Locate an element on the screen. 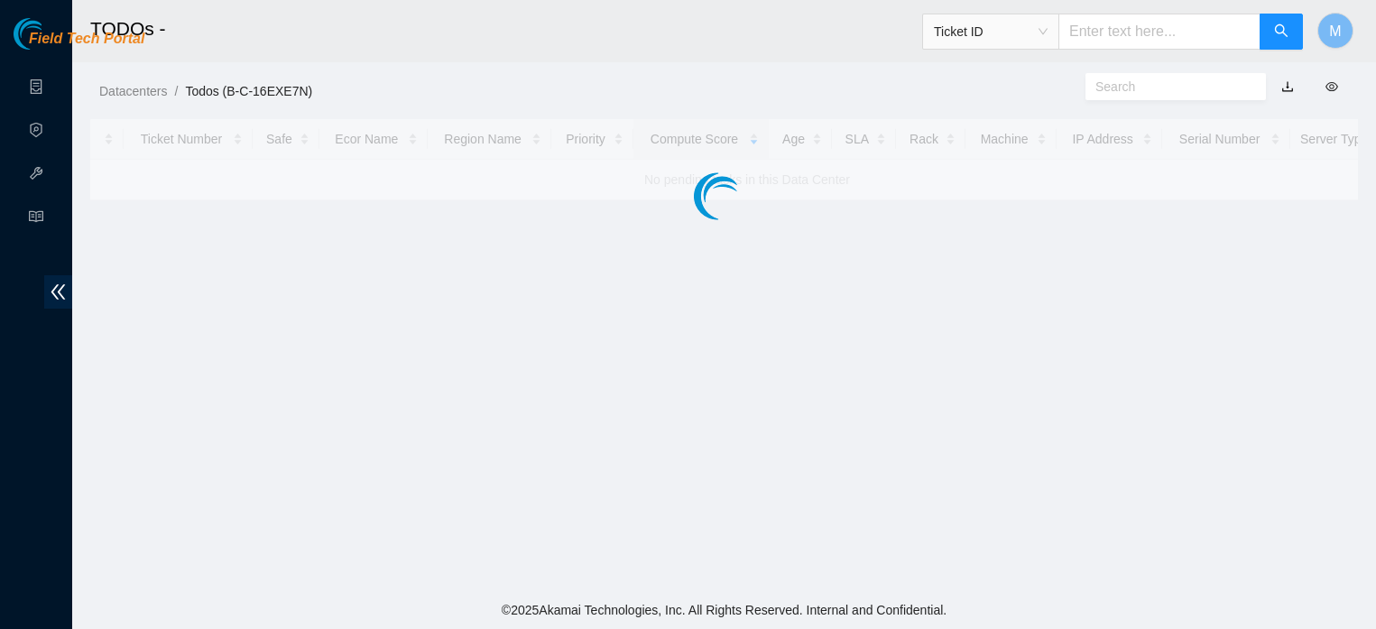  a: Datacenters is located at coordinates (133, 91).